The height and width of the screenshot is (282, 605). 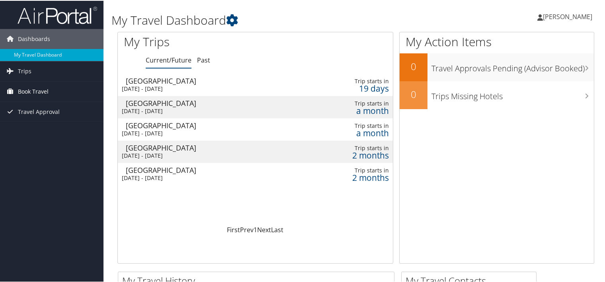 I want to click on a: 0Trips Missing Hotels, so click(x=497, y=94).